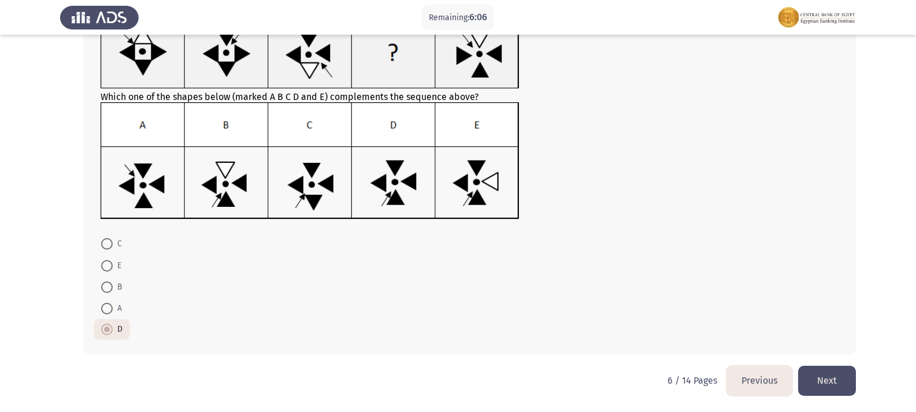 This screenshot has width=916, height=412. What do you see at coordinates (759, 380) in the screenshot?
I see `button: load previous page` at bounding box center [759, 380].